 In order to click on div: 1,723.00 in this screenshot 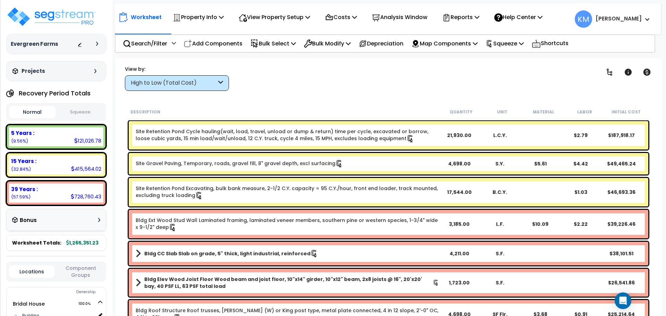, I will do `click(459, 283)`.